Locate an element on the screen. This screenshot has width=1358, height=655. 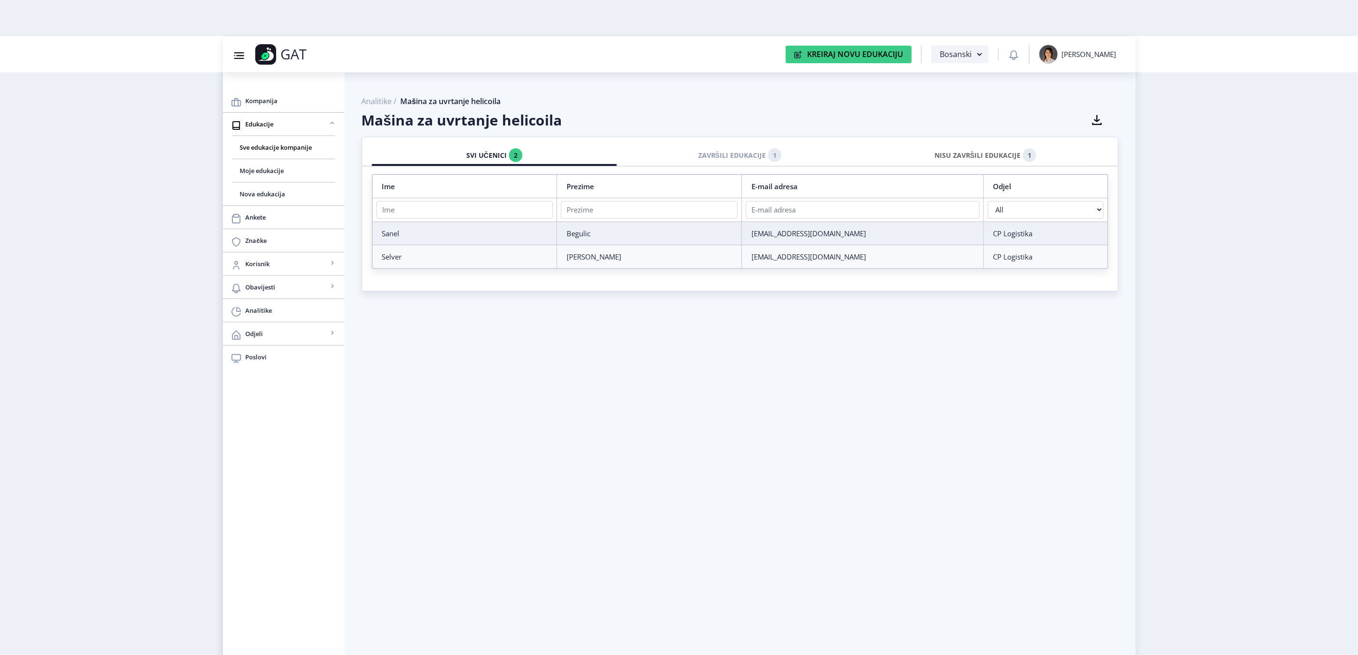
a: Ankete is located at coordinates (284, 217).